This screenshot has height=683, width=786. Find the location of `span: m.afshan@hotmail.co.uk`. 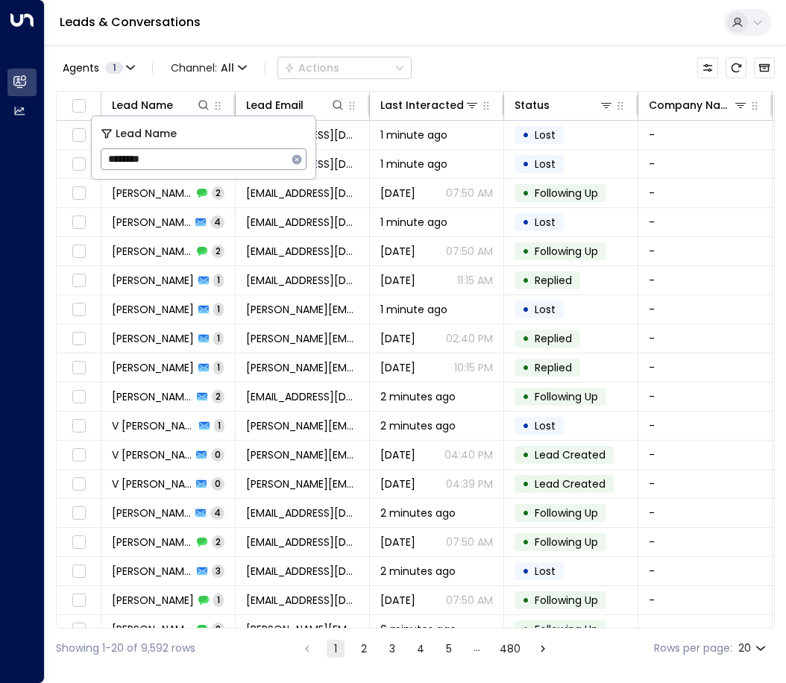

span: m.afshan@hotmail.co.uk is located at coordinates (302, 513).